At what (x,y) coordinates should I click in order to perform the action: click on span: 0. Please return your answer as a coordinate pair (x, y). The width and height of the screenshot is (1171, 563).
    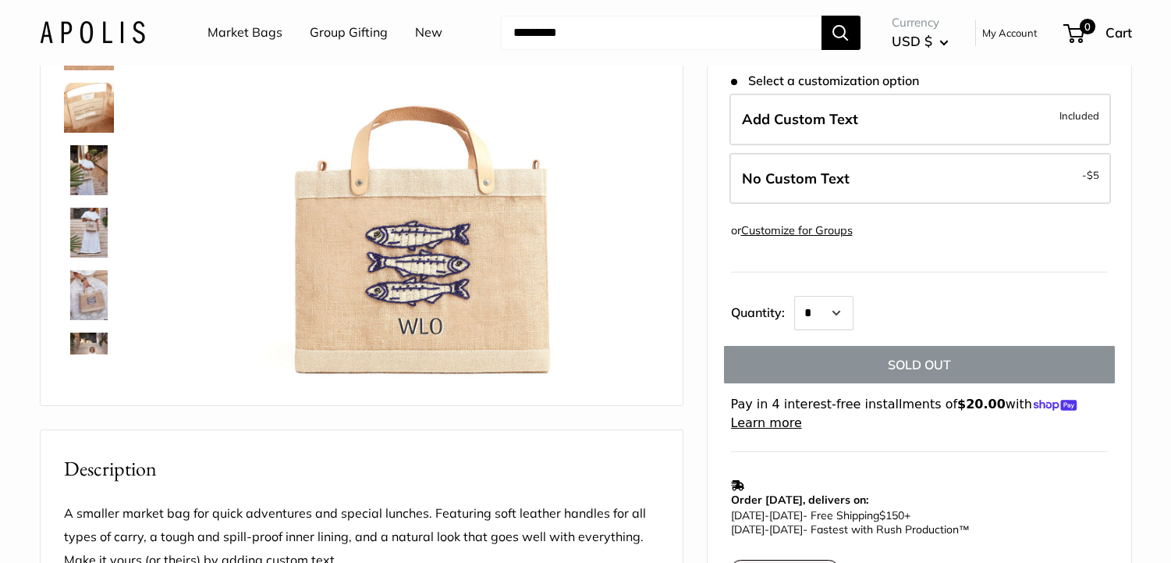
    Looking at the image, I should click on (1087, 27).